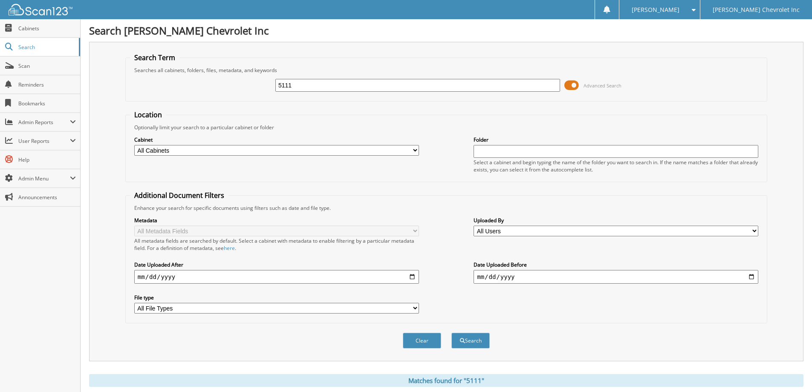 Image resolution: width=812 pixels, height=392 pixels. Describe the element at coordinates (47, 66) in the screenshot. I see `span: Scan` at that location.